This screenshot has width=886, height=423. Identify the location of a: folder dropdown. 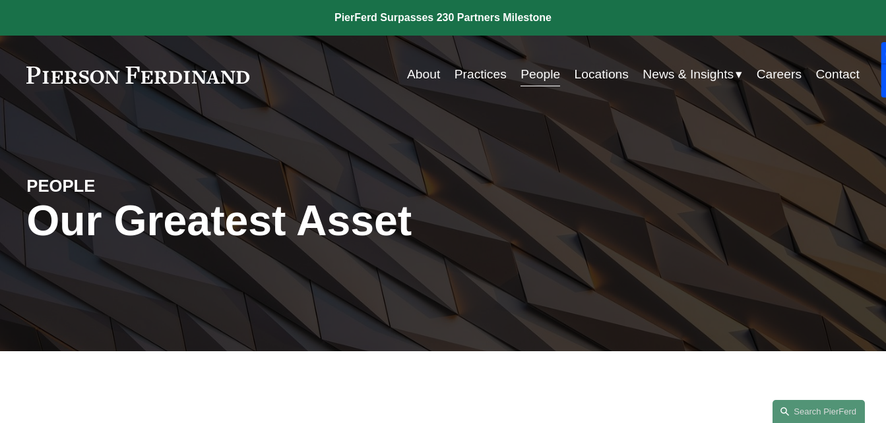
(692, 75).